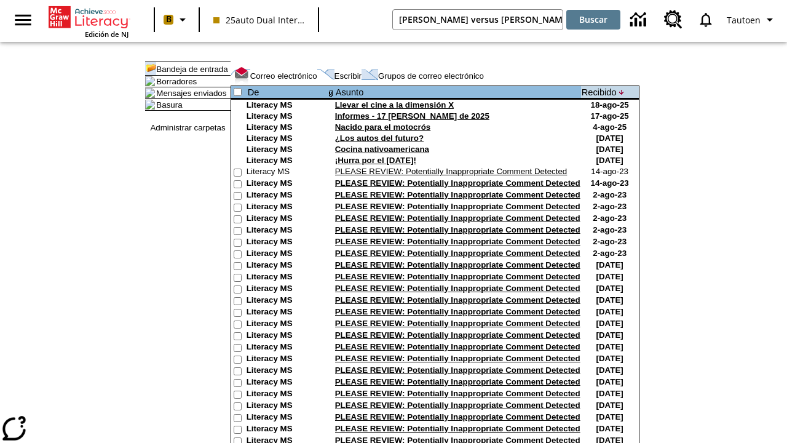 This screenshot has height=443, width=787. Describe the element at coordinates (599, 92) in the screenshot. I see `a: Recibido` at that location.